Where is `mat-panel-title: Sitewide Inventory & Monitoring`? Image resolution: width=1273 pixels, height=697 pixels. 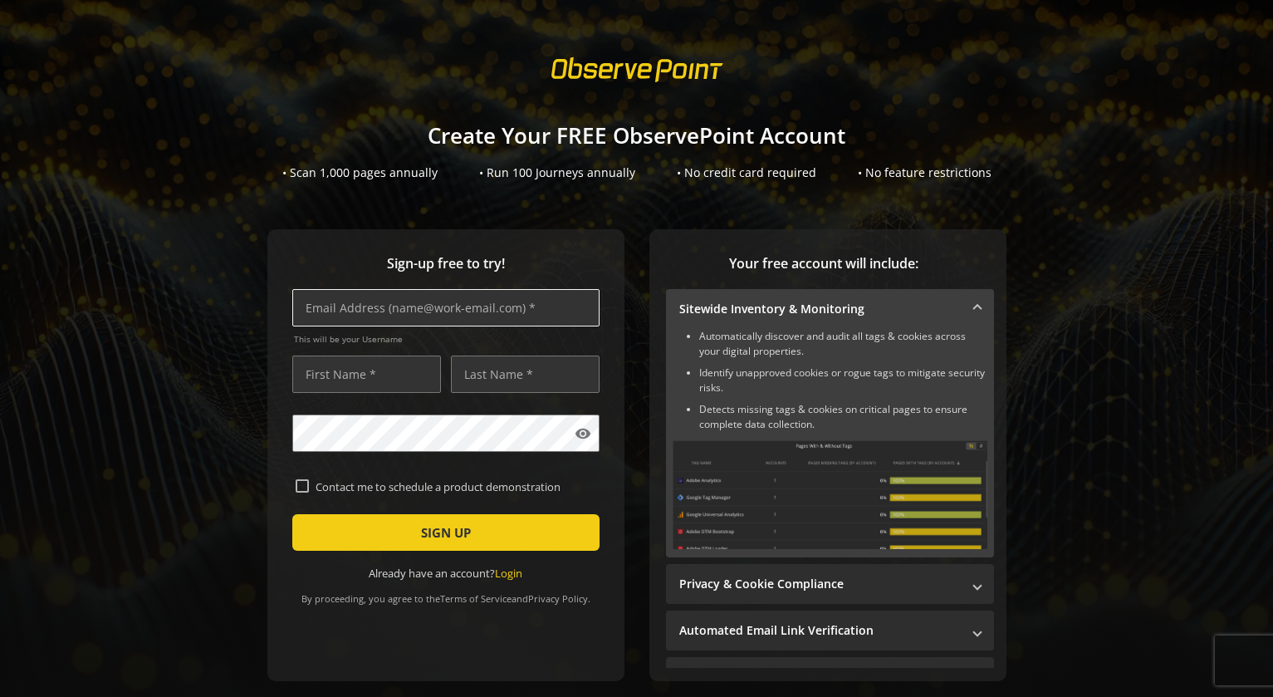 mat-panel-title: Sitewide Inventory & Monitoring is located at coordinates (819, 309).